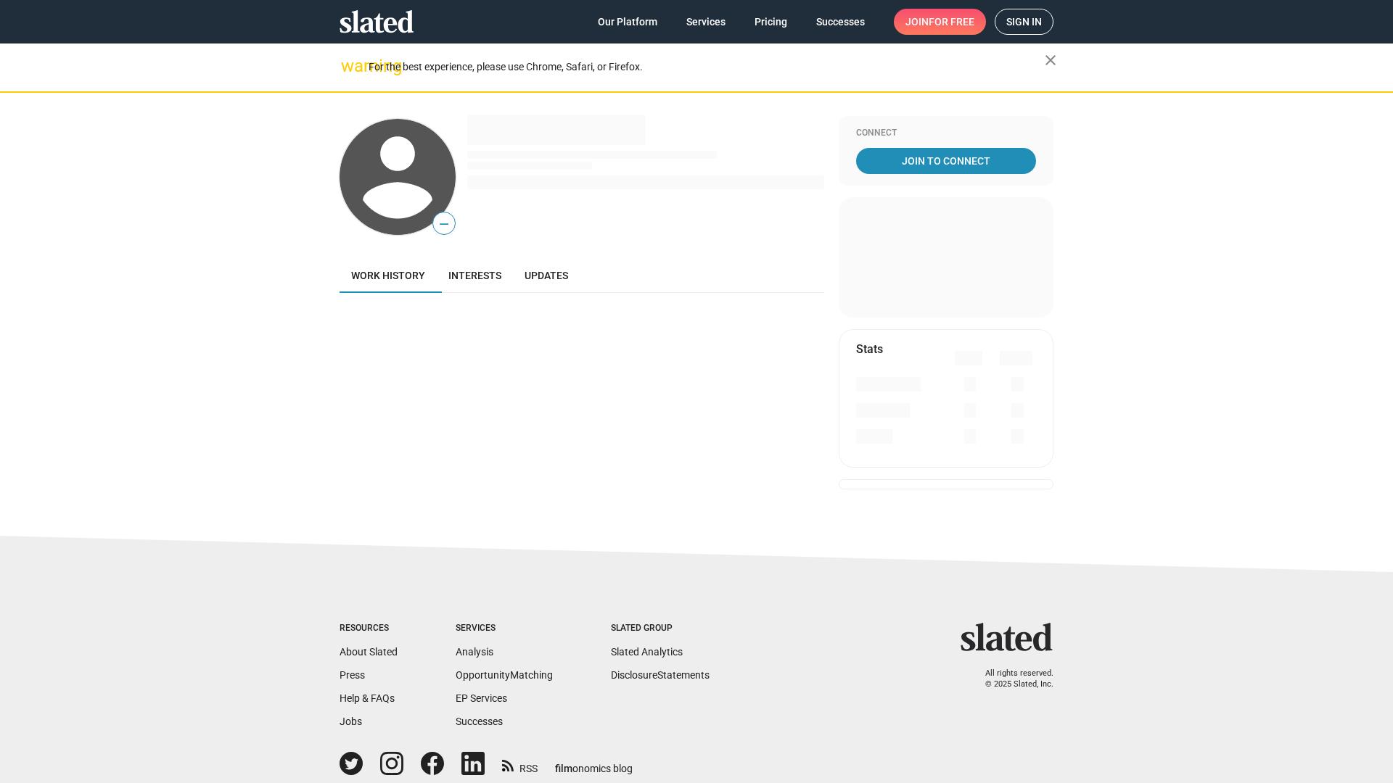 The height and width of the screenshot is (783, 1393). I want to click on a: Services, so click(706, 22).